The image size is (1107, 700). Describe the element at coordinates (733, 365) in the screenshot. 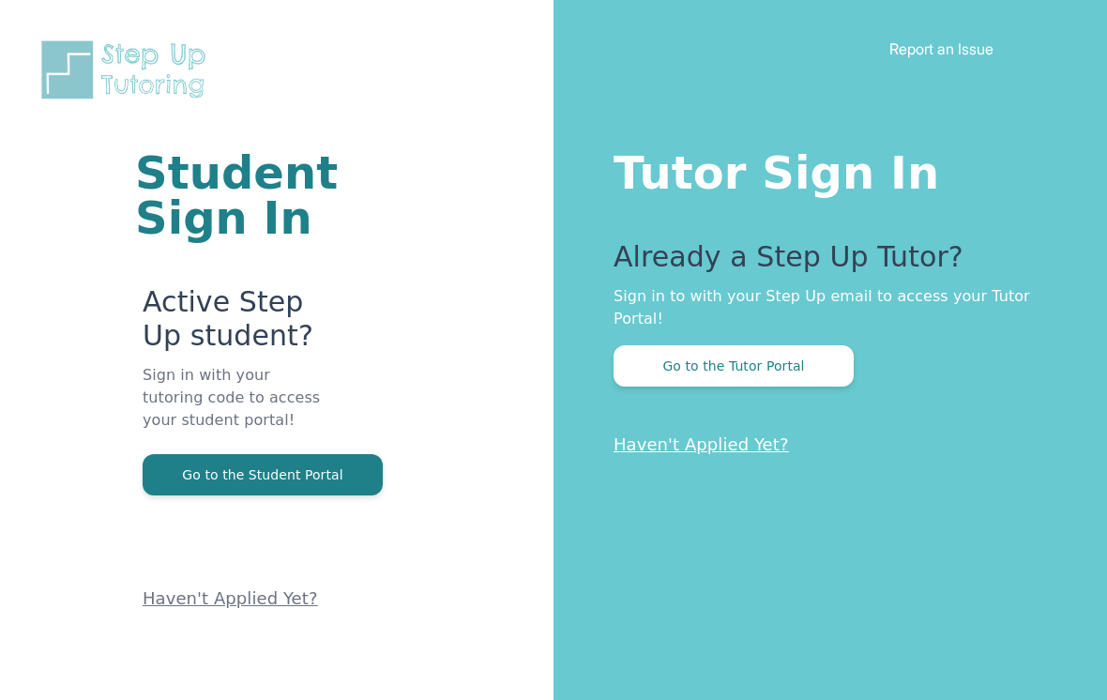

I see `a: Go to the Tutor Portal` at that location.